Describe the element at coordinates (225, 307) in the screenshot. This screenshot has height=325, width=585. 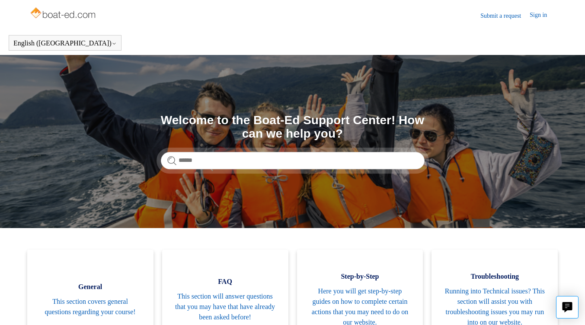
I see `span: This section will answer questions that you may have that have already been asked before!` at that location.